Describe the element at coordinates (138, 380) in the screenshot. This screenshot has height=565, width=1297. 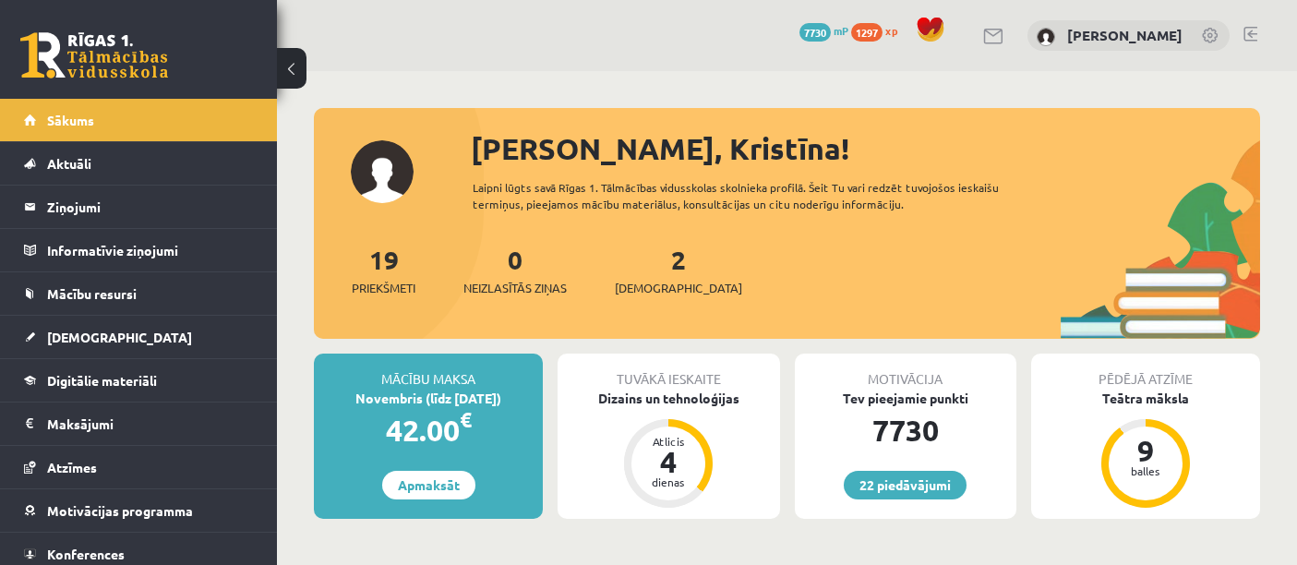
I see `a: Digitālie materiāli` at that location.